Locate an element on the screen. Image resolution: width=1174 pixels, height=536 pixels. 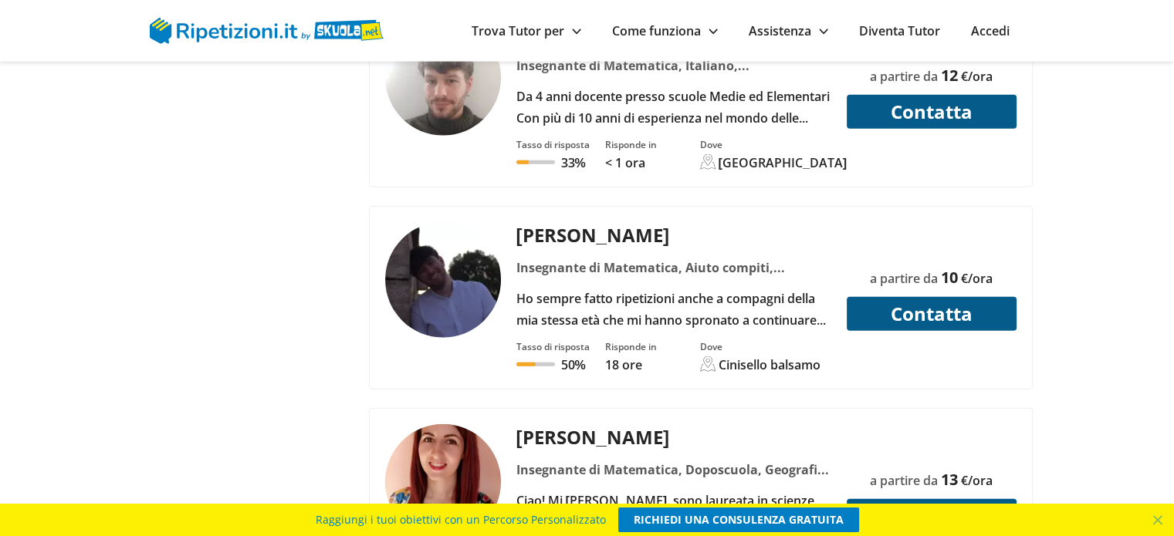
span: 13 is located at coordinates (949, 479).